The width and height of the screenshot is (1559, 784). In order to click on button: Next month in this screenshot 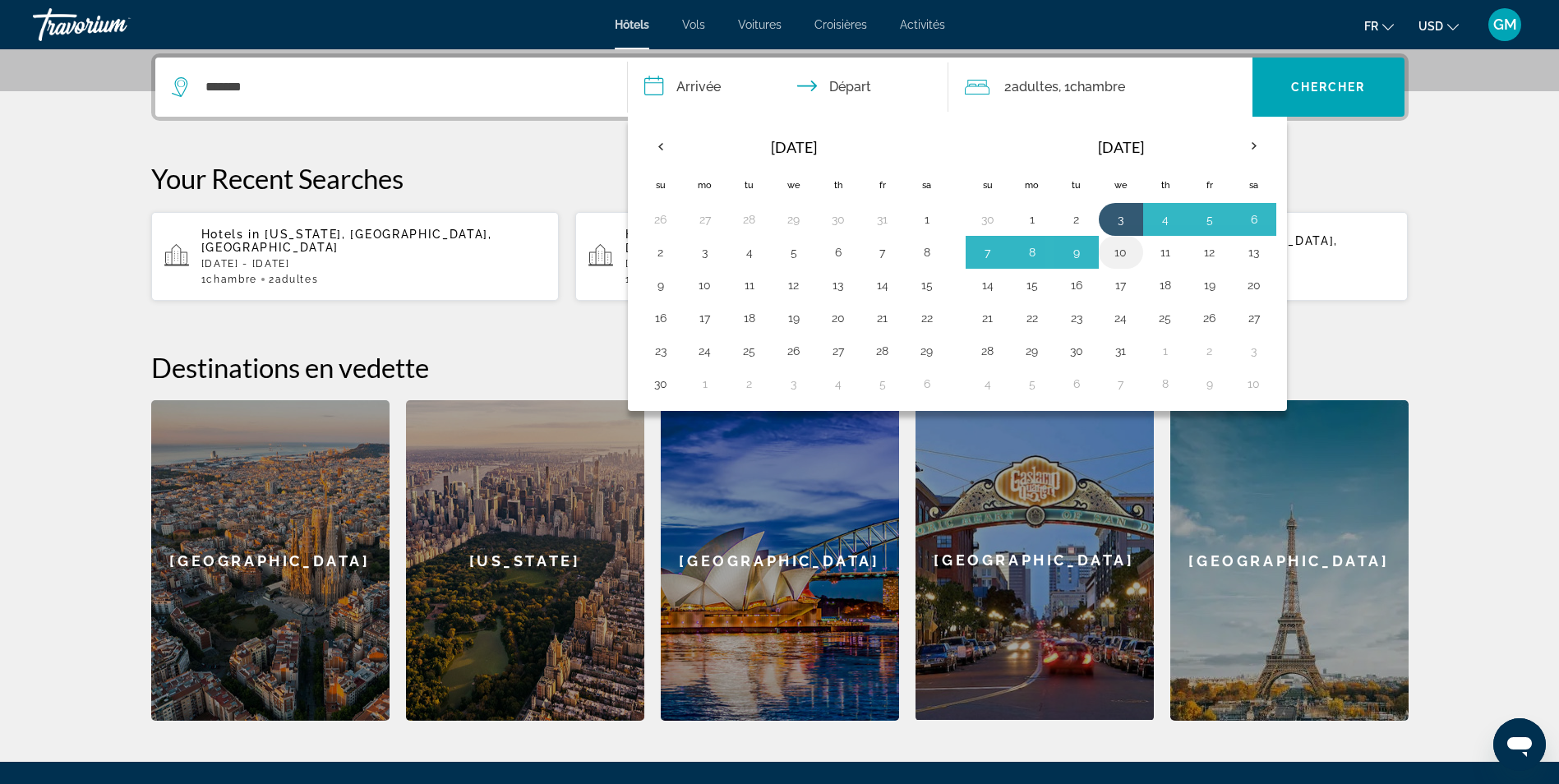, I will do `click(1255, 147)`.